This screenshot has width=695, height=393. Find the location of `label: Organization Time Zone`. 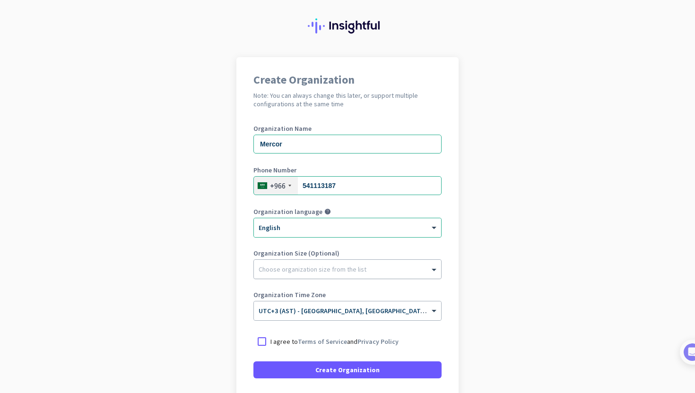

label: Organization Time Zone is located at coordinates (347, 295).